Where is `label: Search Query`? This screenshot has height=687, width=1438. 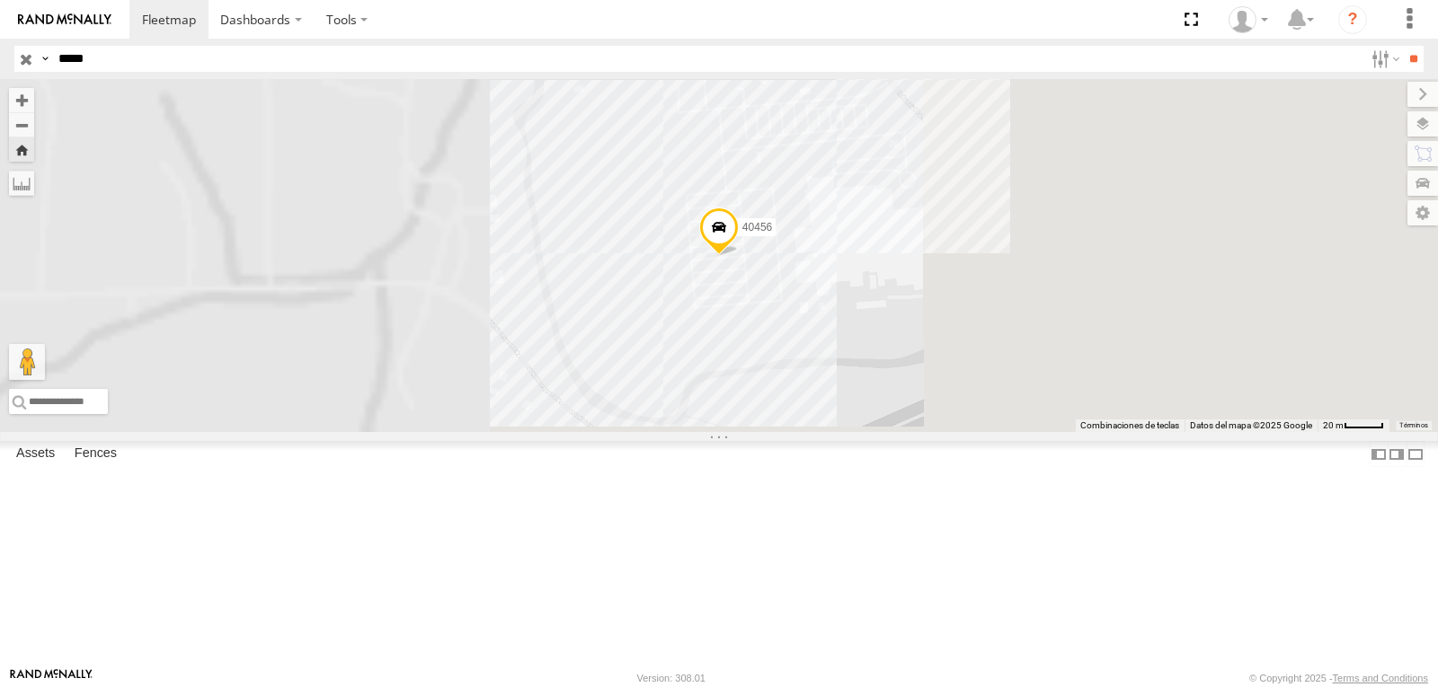
label: Search Query is located at coordinates (45, 58).